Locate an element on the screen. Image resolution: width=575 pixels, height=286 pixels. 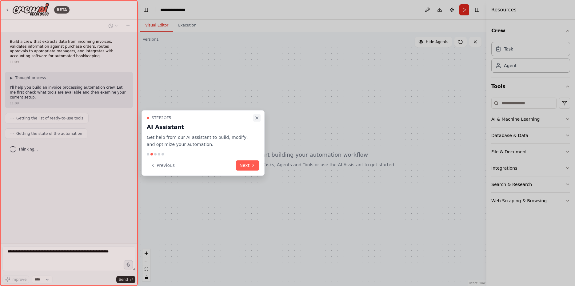
p: Get help from our AI assistant to build, modify, and optimize your automation. is located at coordinates (199, 141).